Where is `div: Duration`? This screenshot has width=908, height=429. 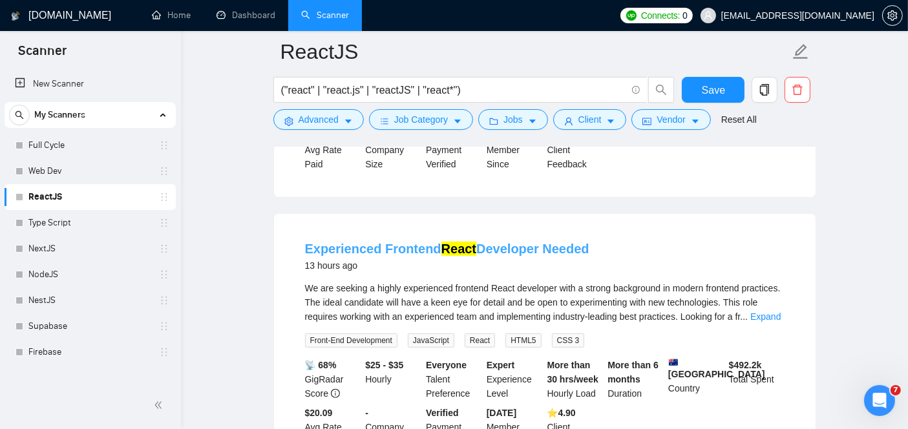
div: Duration is located at coordinates (635, 379).